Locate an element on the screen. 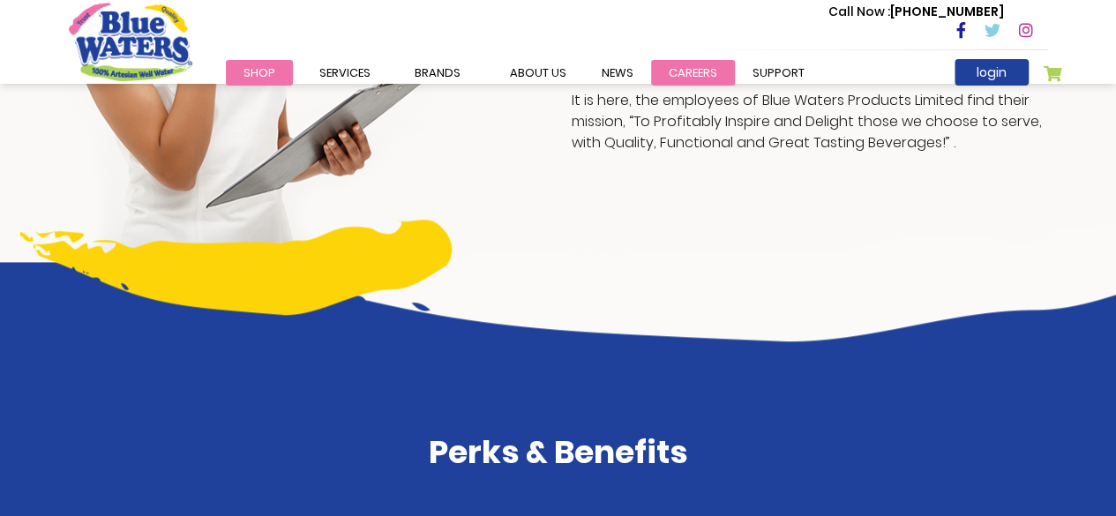 This screenshot has width=1116, height=516. span: Call Now : is located at coordinates (859, 11).